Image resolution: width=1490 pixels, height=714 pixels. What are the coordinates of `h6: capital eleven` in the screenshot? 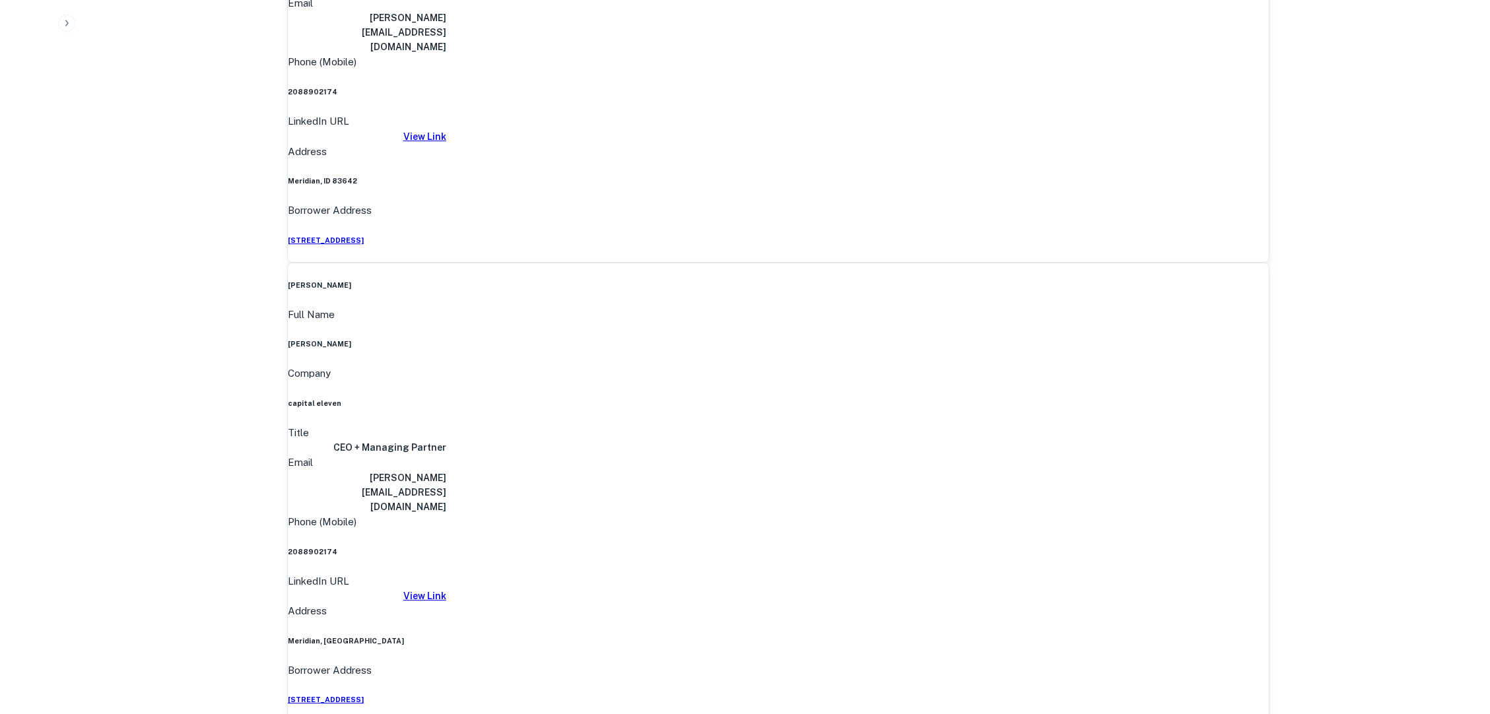 It's located at (778, 403).